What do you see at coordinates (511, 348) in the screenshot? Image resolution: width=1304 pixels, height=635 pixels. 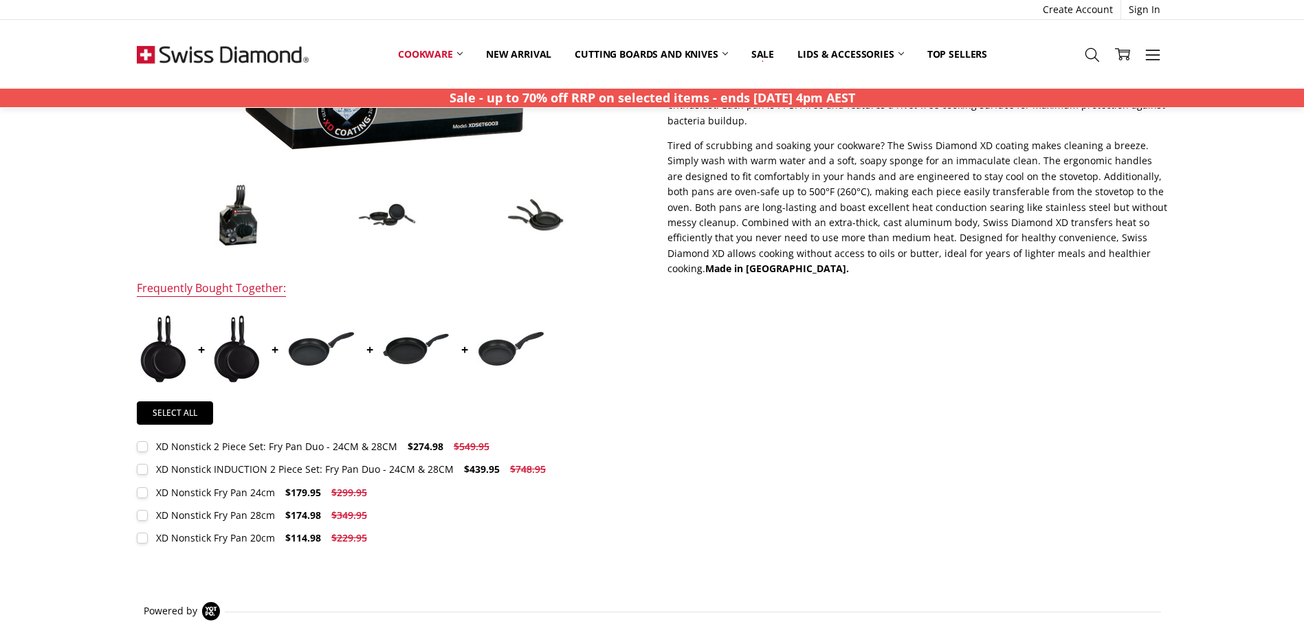 I see `img: XD Nonstick Fry Pan 20cm` at bounding box center [511, 348].